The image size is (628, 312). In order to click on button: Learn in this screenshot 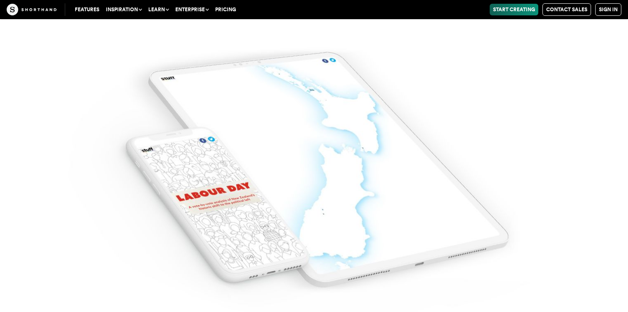, I will do `click(158, 10)`.